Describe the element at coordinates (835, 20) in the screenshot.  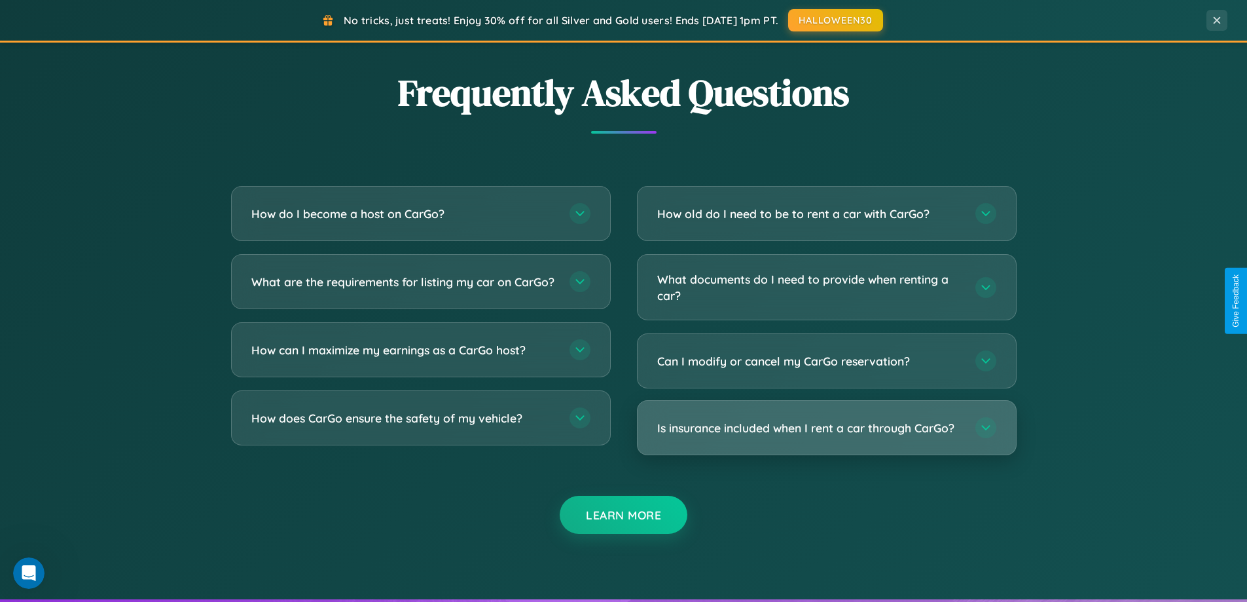
I see `button: HALLOWEEN30` at that location.